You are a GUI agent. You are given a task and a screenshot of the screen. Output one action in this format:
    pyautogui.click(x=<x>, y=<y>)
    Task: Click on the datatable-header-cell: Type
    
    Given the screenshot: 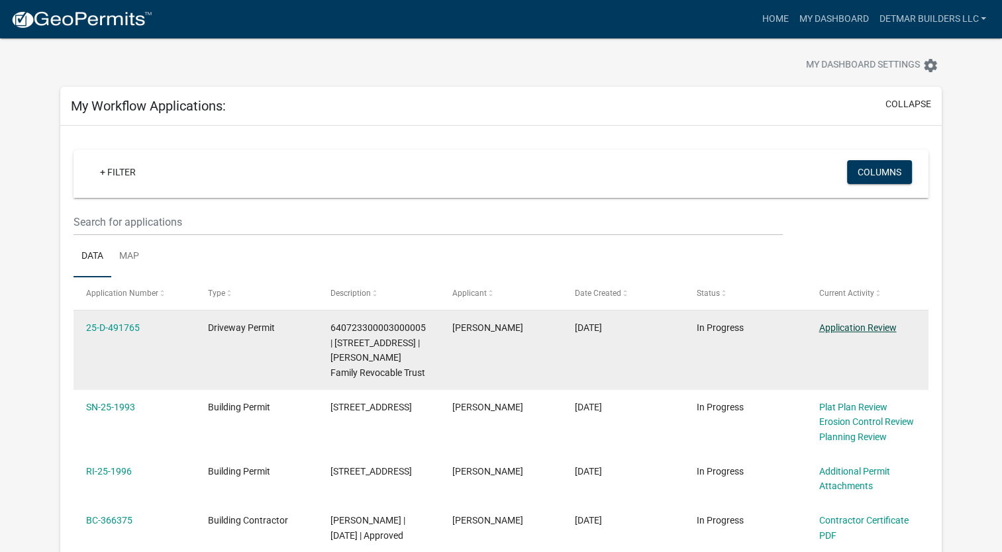 What is the action you would take?
    pyautogui.click(x=256, y=293)
    